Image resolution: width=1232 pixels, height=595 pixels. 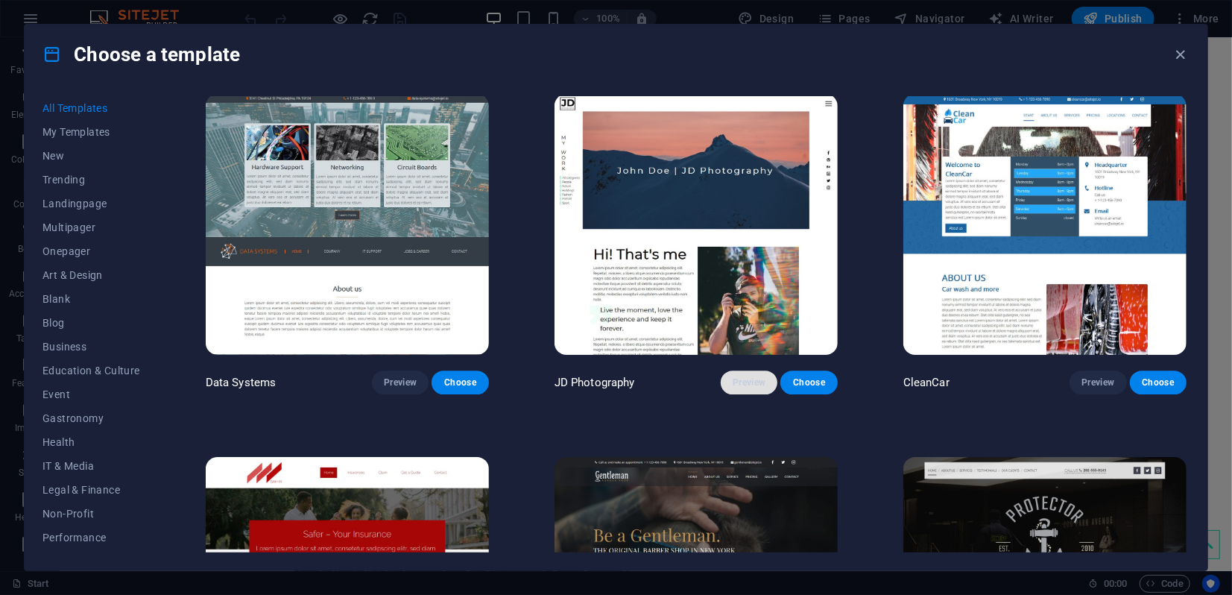 What do you see at coordinates (91, 299) in the screenshot?
I see `span: Blank` at bounding box center [91, 299].